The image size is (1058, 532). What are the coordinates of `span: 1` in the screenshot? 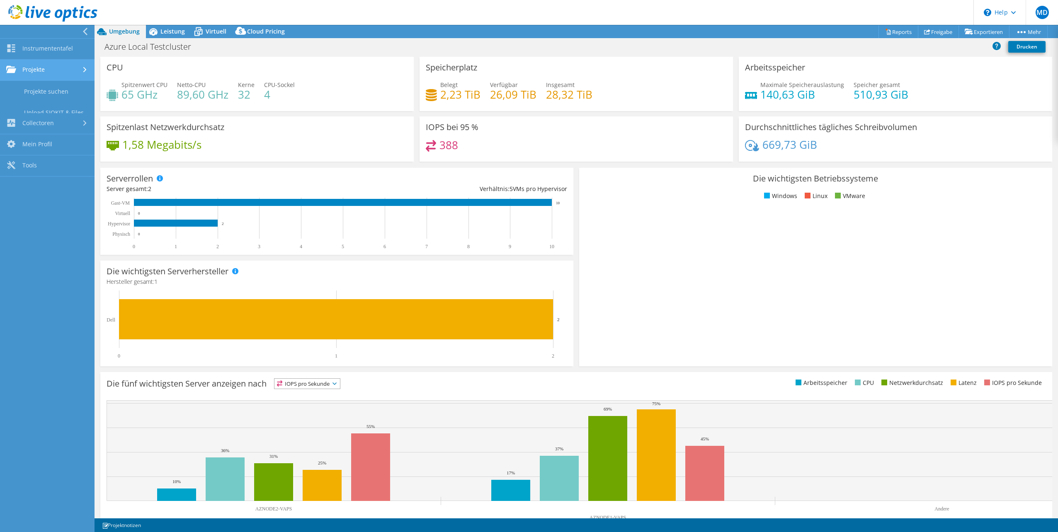 It's located at (156, 281).